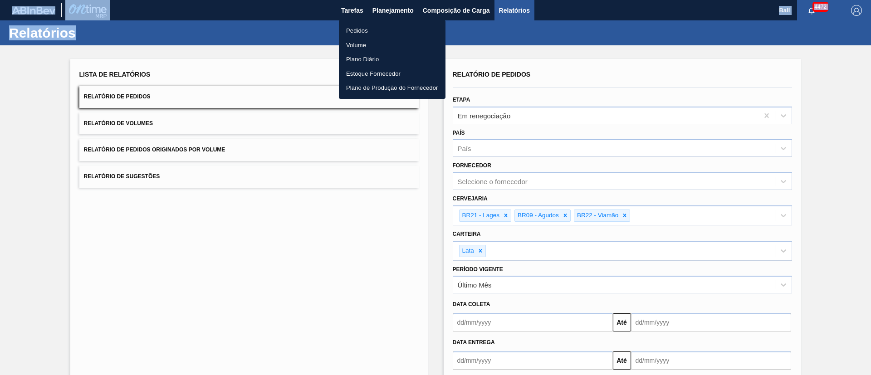 The height and width of the screenshot is (375, 871). What do you see at coordinates (392, 45) in the screenshot?
I see `li: Volume` at bounding box center [392, 45].